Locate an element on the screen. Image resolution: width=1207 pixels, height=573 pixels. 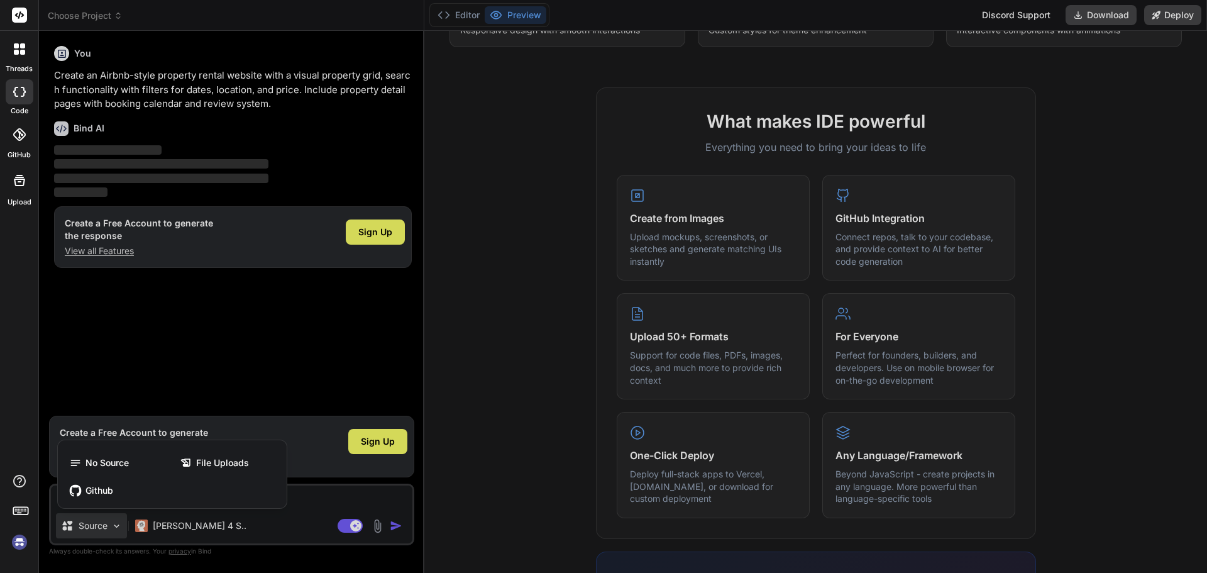
span: File Uploads is located at coordinates (223, 463).